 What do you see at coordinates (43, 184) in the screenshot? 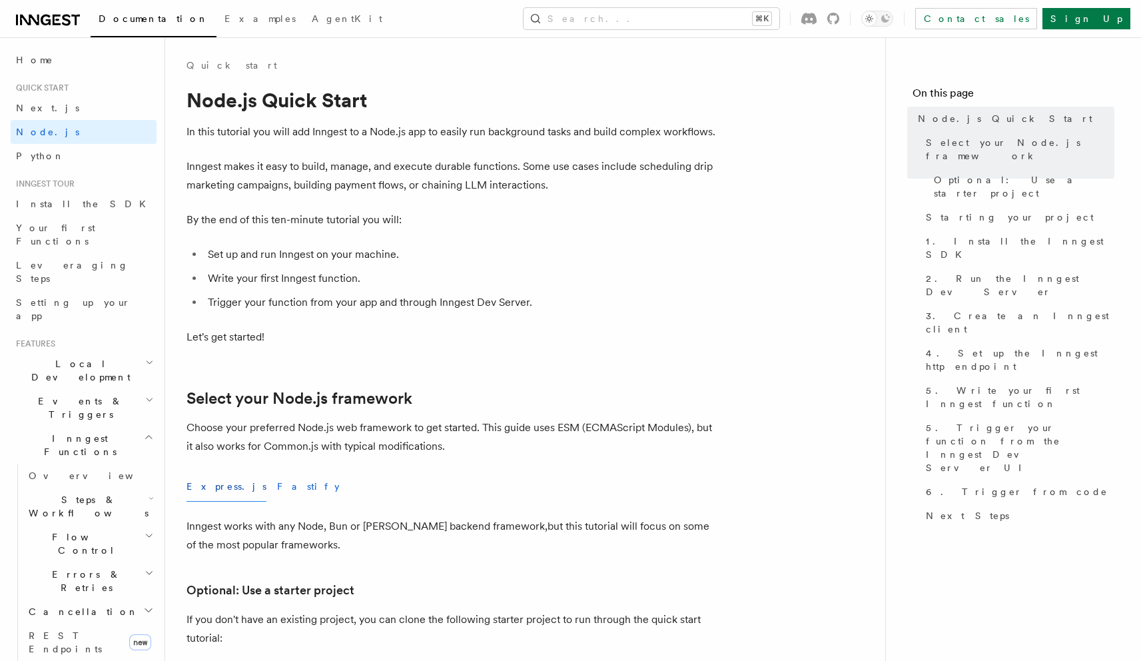
I see `span: Inngest tour` at bounding box center [43, 184].